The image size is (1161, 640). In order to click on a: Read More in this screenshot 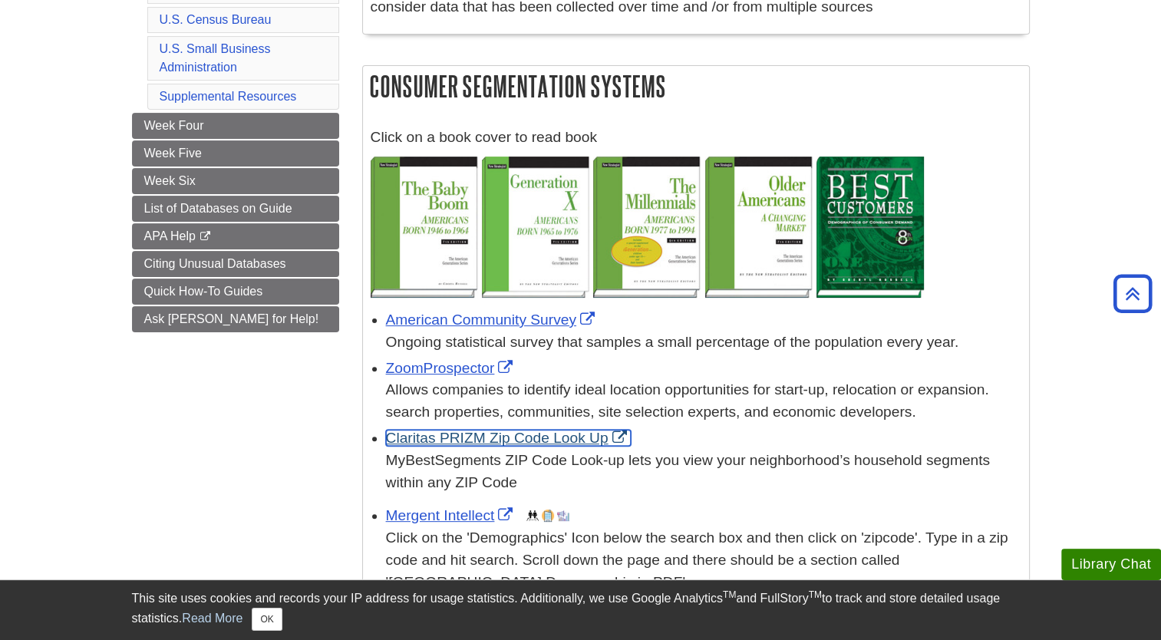, I will do `click(212, 618)`.